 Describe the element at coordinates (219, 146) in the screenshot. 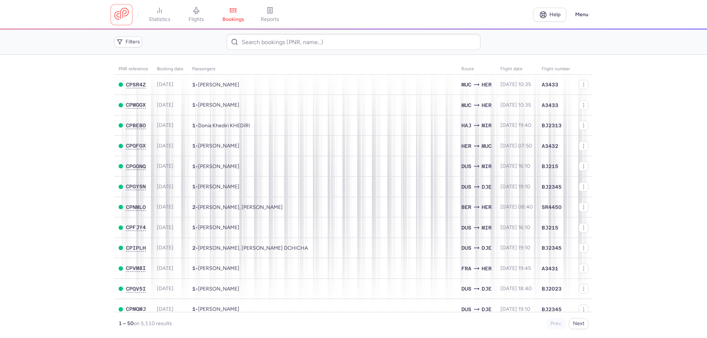

I see `span: Anna KOBBERGER` at that location.